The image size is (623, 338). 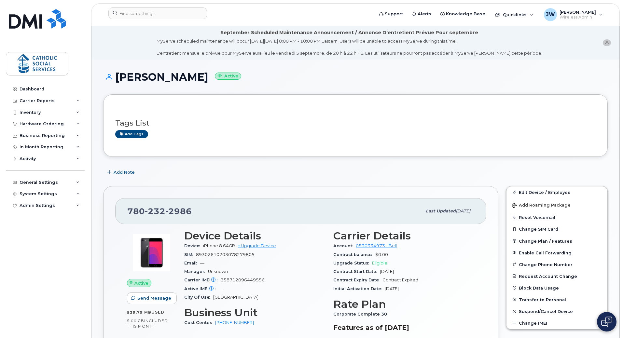 I want to click on span: used, so click(x=158, y=312).